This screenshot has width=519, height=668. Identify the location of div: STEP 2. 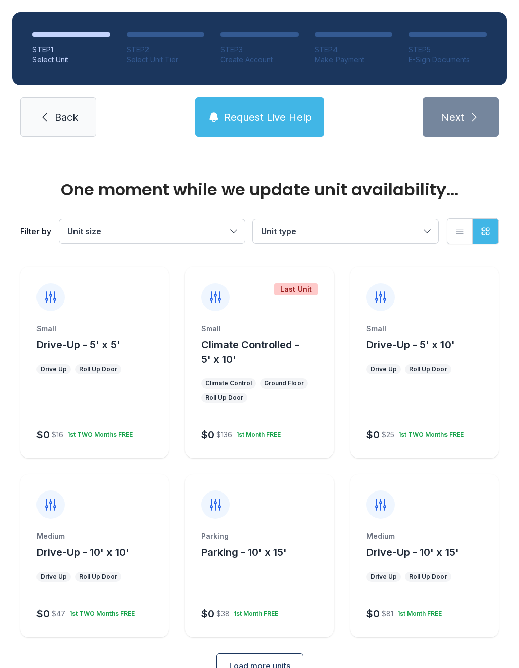
(166, 50).